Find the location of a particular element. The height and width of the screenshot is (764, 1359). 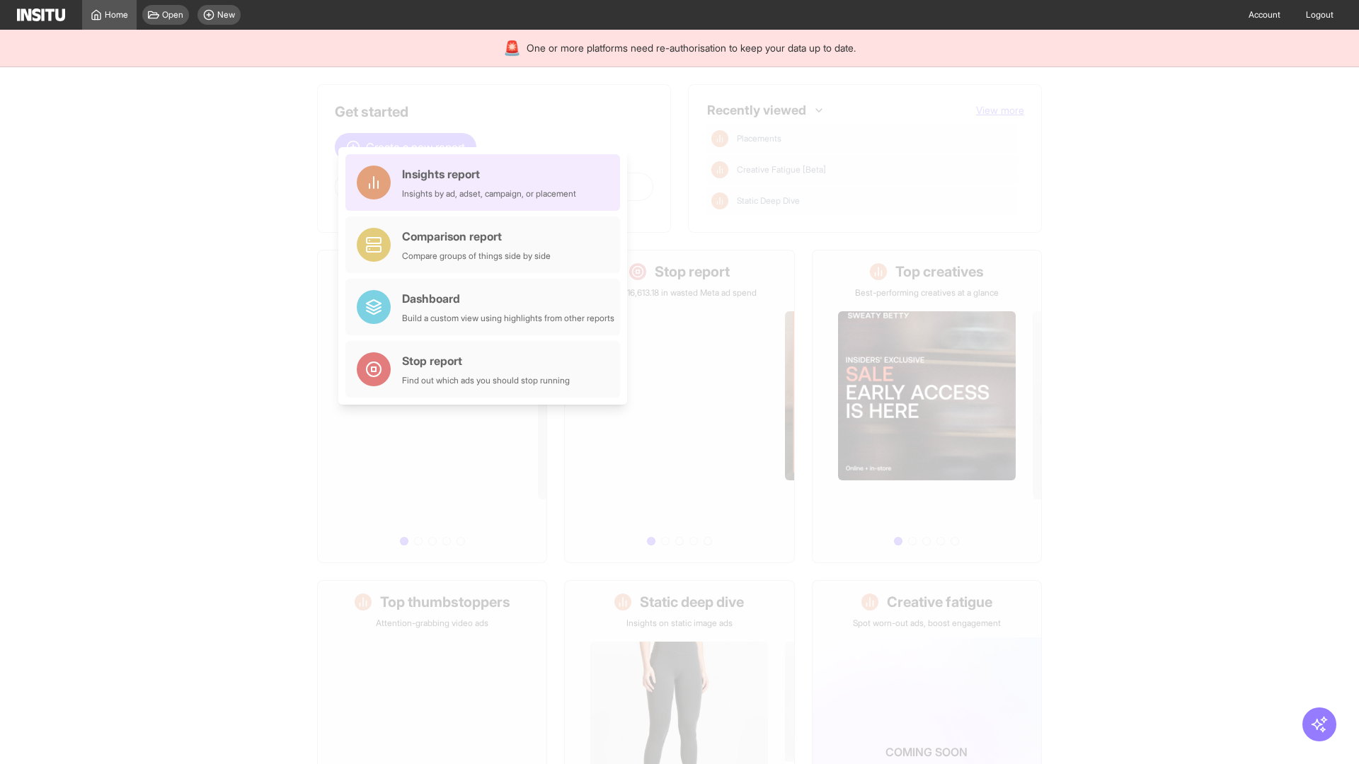

div: Stop report is located at coordinates (485, 361).